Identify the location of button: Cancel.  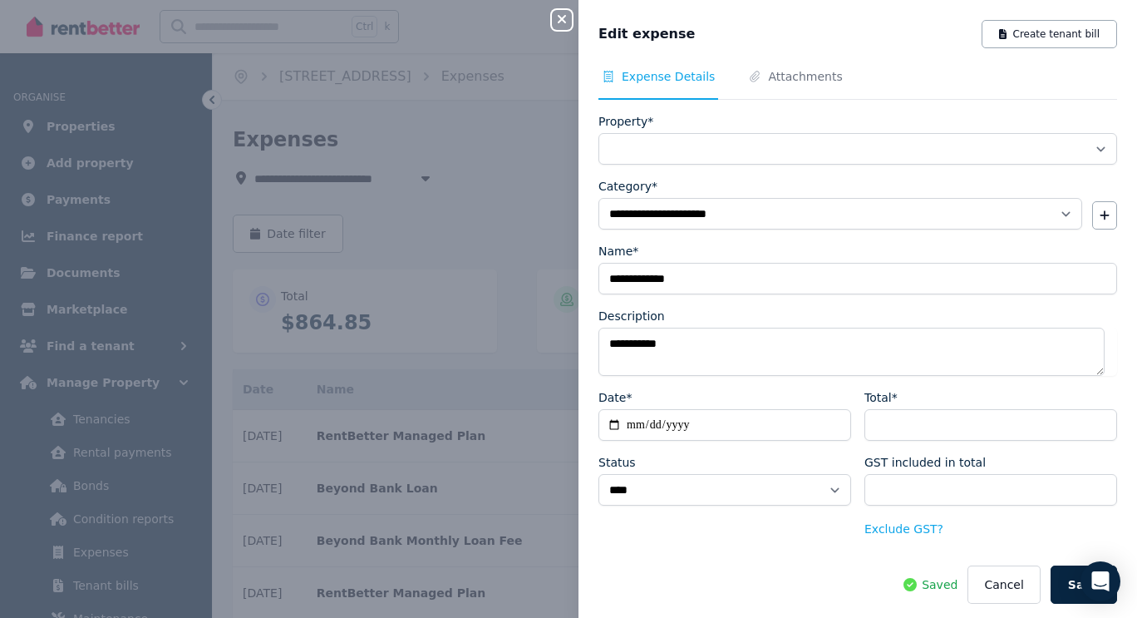
(1003, 584).